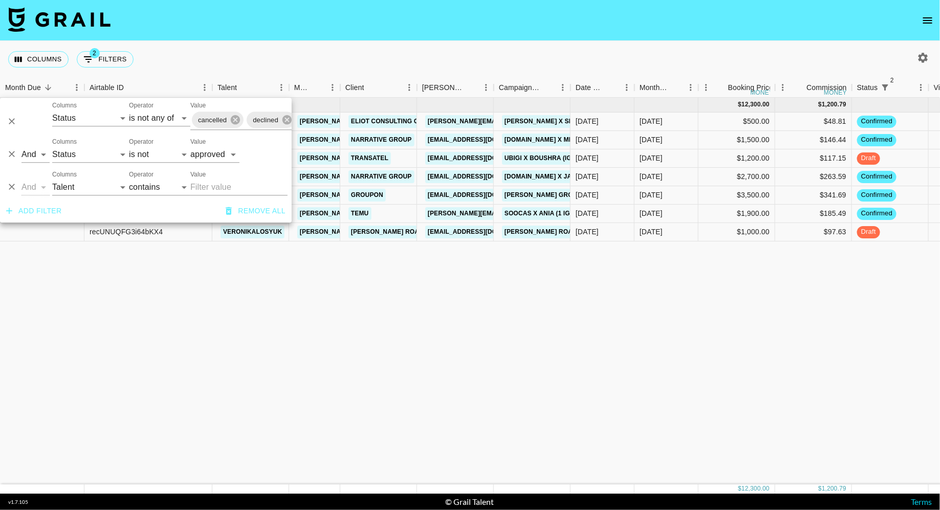 This screenshot has height=510, width=940. What do you see at coordinates (355, 88) in the screenshot?
I see `div: Client` at bounding box center [355, 88].